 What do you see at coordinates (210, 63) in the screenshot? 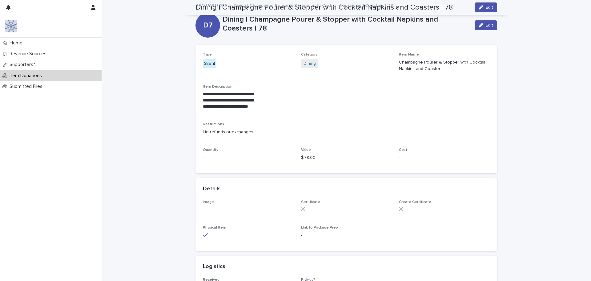
I see `div: Silent` at bounding box center [210, 63].